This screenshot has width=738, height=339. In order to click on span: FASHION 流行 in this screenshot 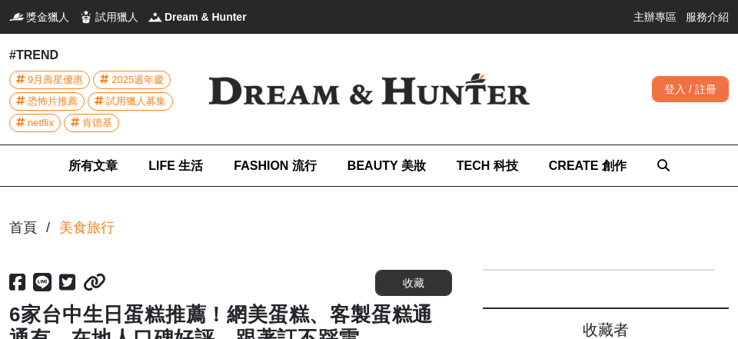, I will do `click(275, 165)`.